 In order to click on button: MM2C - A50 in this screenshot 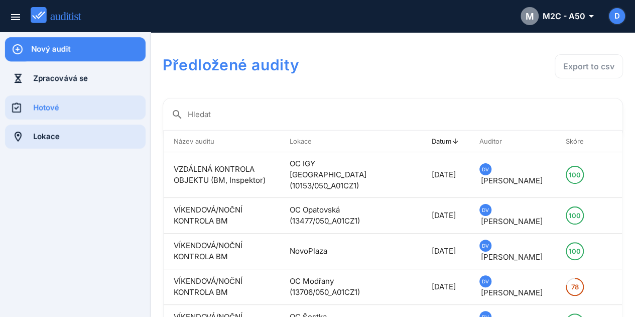, I will do `click(557, 16)`.